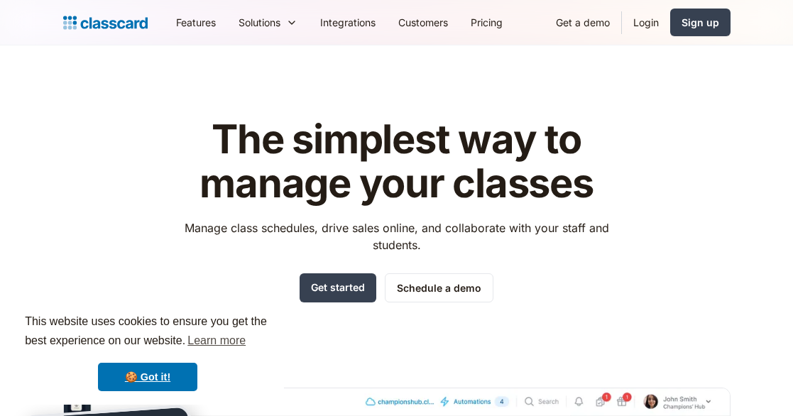 The image size is (793, 416). Describe the element at coordinates (217, 341) in the screenshot. I see `a: learn more about cookies` at that location.